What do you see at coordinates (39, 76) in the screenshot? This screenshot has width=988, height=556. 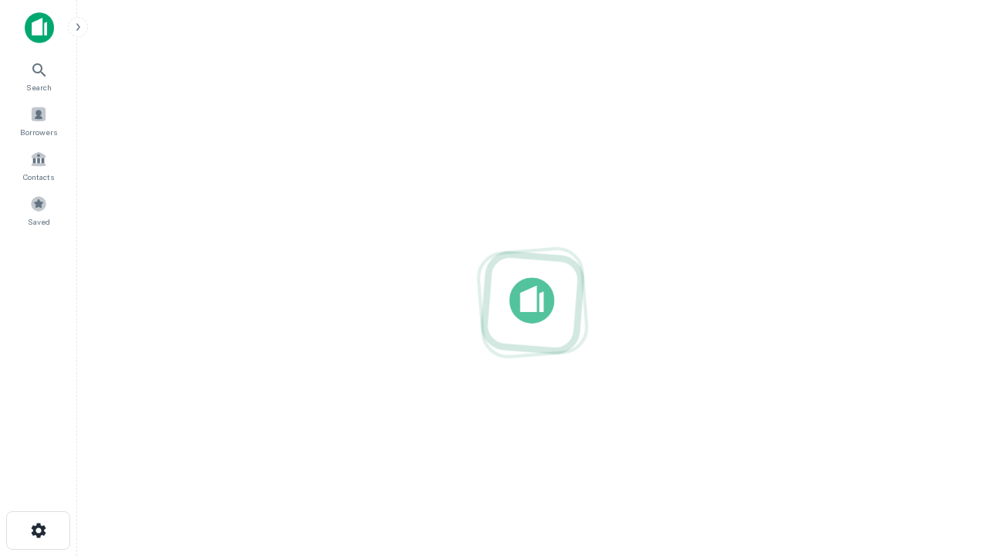 I see `a: Search` at bounding box center [39, 76].